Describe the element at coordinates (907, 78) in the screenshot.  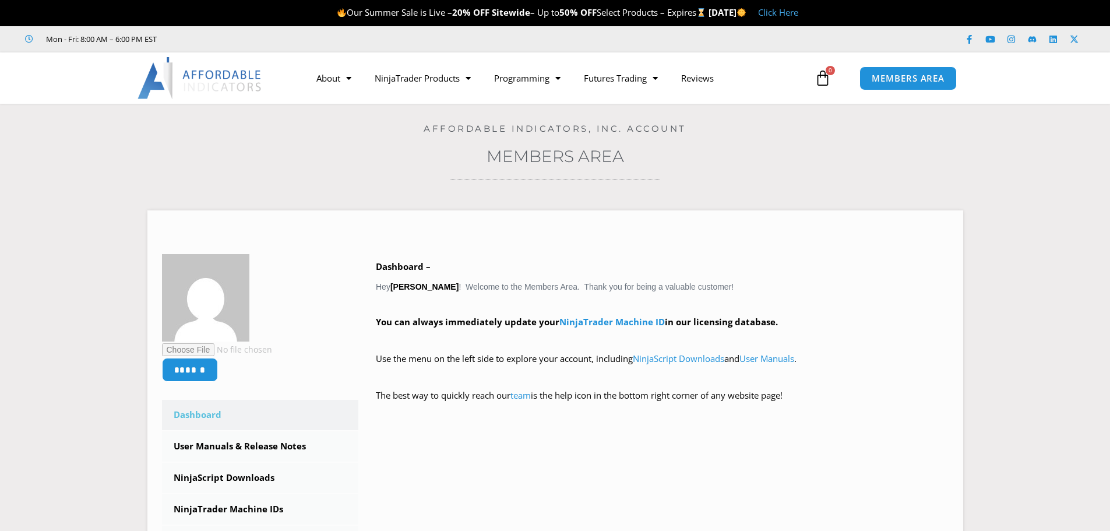
I see `span: MEMBERS AREA` at that location.